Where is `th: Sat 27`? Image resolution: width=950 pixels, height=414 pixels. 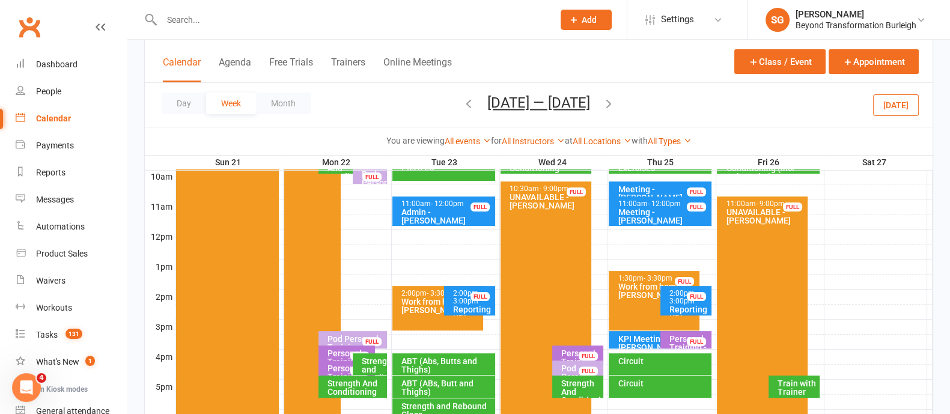
th: Sat 27 is located at coordinates (875, 162).